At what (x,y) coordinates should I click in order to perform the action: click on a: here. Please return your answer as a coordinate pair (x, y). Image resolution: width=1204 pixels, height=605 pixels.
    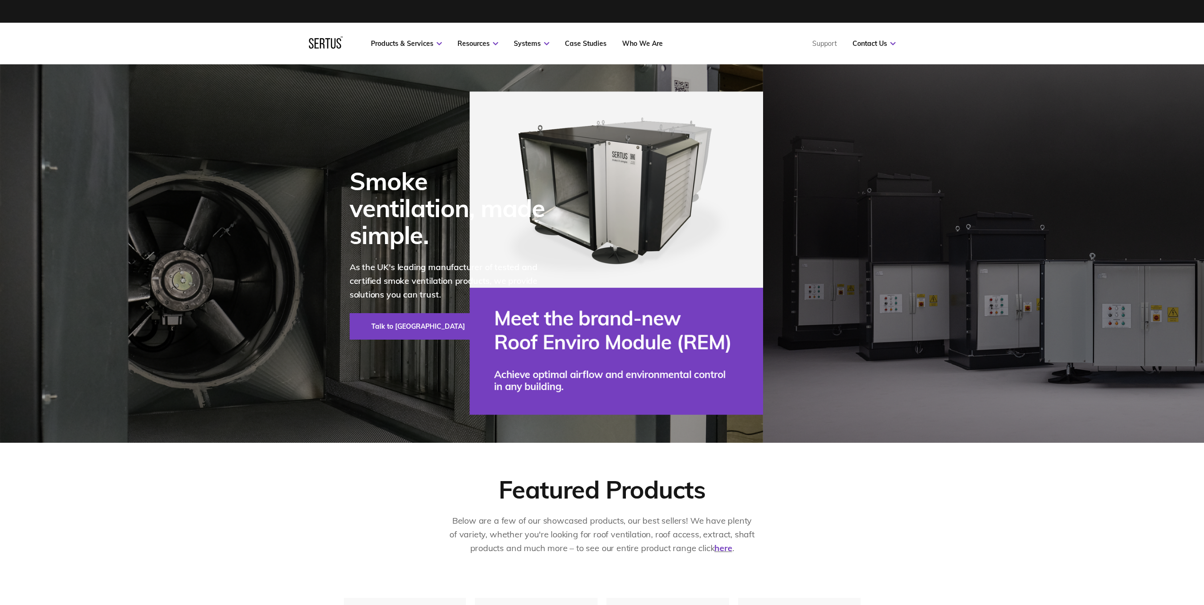
    Looking at the image, I should click on (723, 548).